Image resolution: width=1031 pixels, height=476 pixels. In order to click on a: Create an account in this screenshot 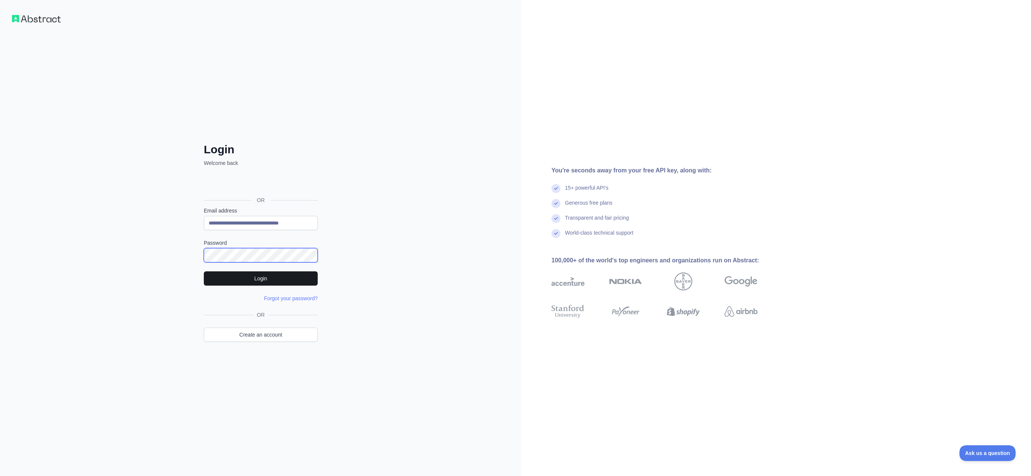, I will do `click(261, 334)`.